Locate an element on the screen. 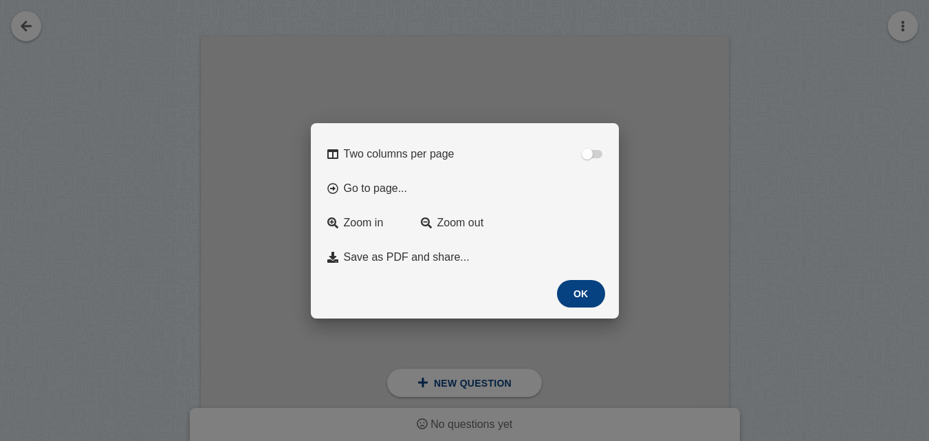 The height and width of the screenshot is (441, 929). span: Zoom out is located at coordinates (461, 223).